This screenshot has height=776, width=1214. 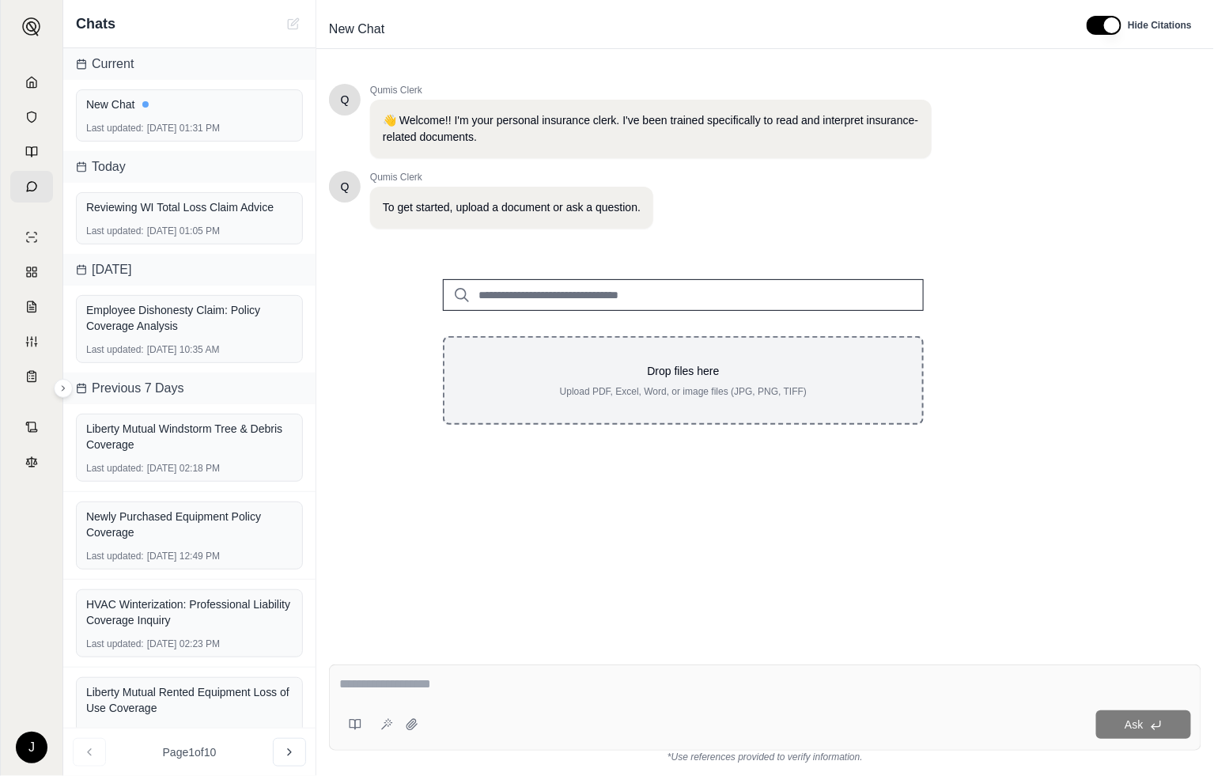 I want to click on img: Expand sidebar, so click(x=32, y=27).